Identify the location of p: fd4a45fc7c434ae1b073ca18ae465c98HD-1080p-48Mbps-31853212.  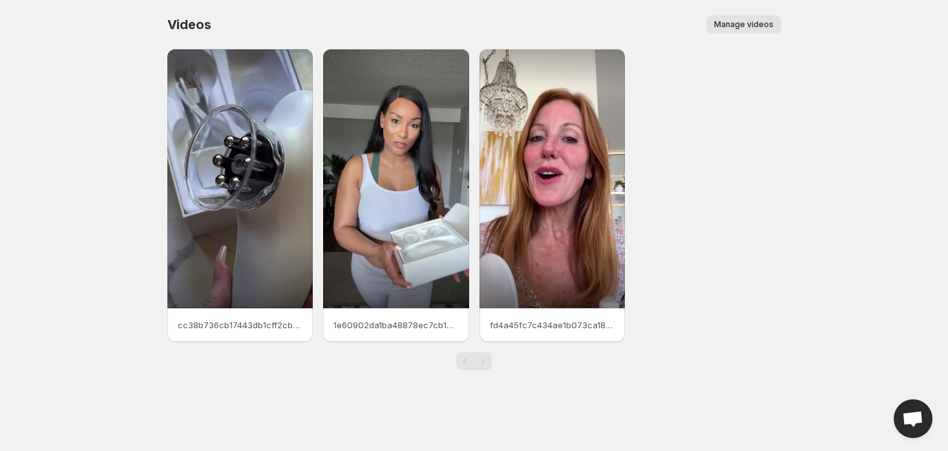
(552, 325).